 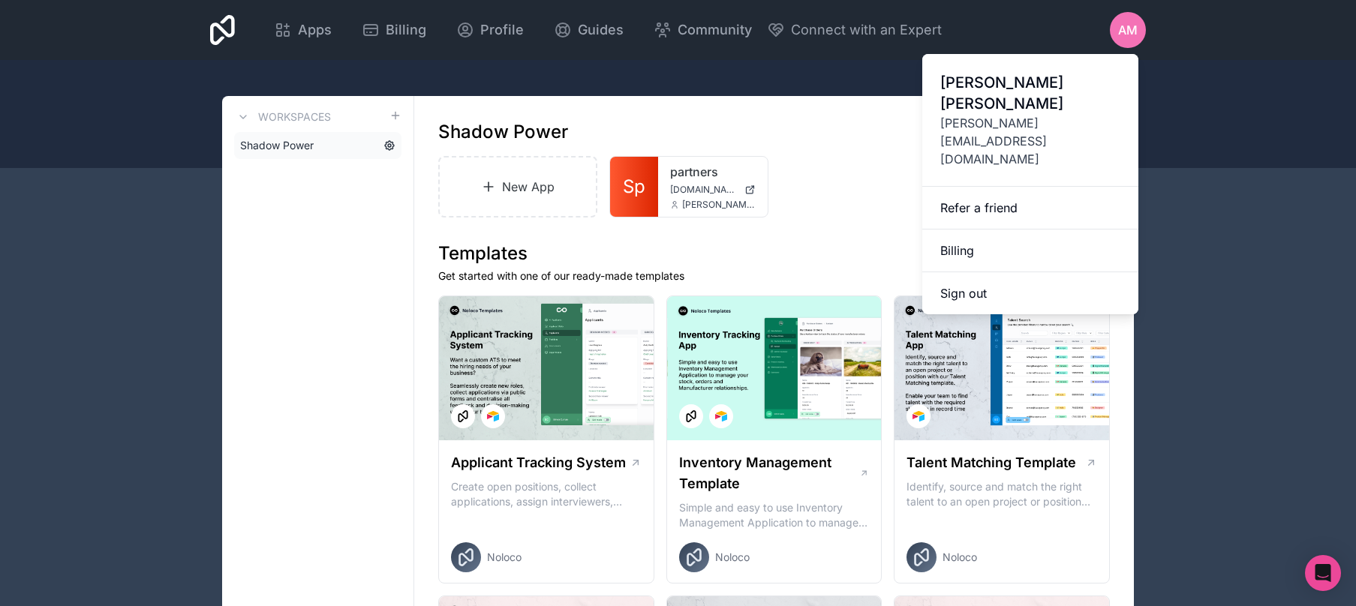 What do you see at coordinates (502, 30) in the screenshot?
I see `span: Profile` at bounding box center [502, 30].